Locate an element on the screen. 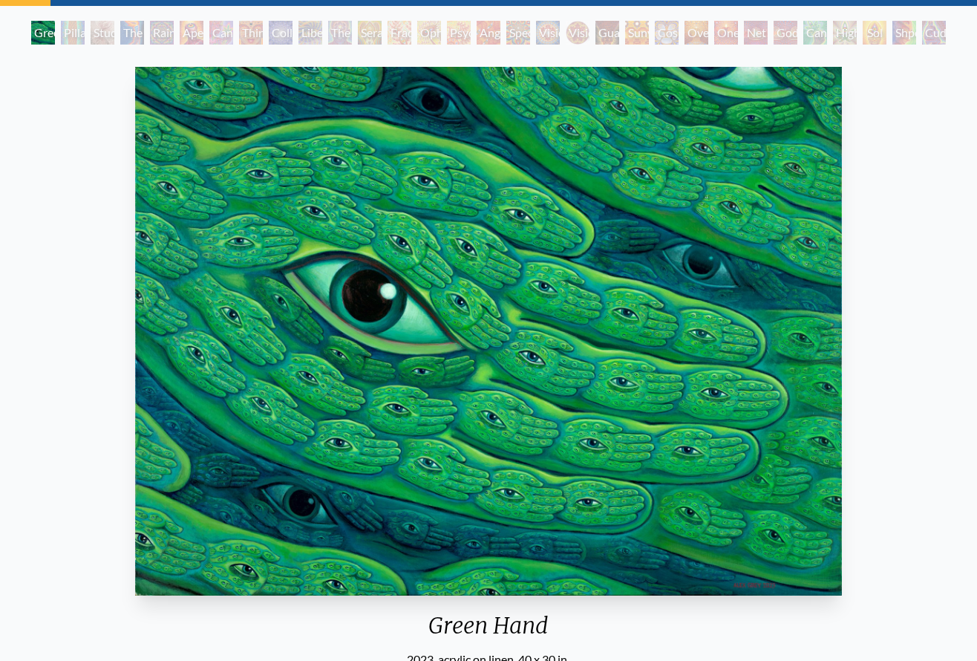 The width and height of the screenshot is (977, 661). div: Psychomicrograph of a Fractal Paisley Cherub Feather Tip is located at coordinates (459, 33).